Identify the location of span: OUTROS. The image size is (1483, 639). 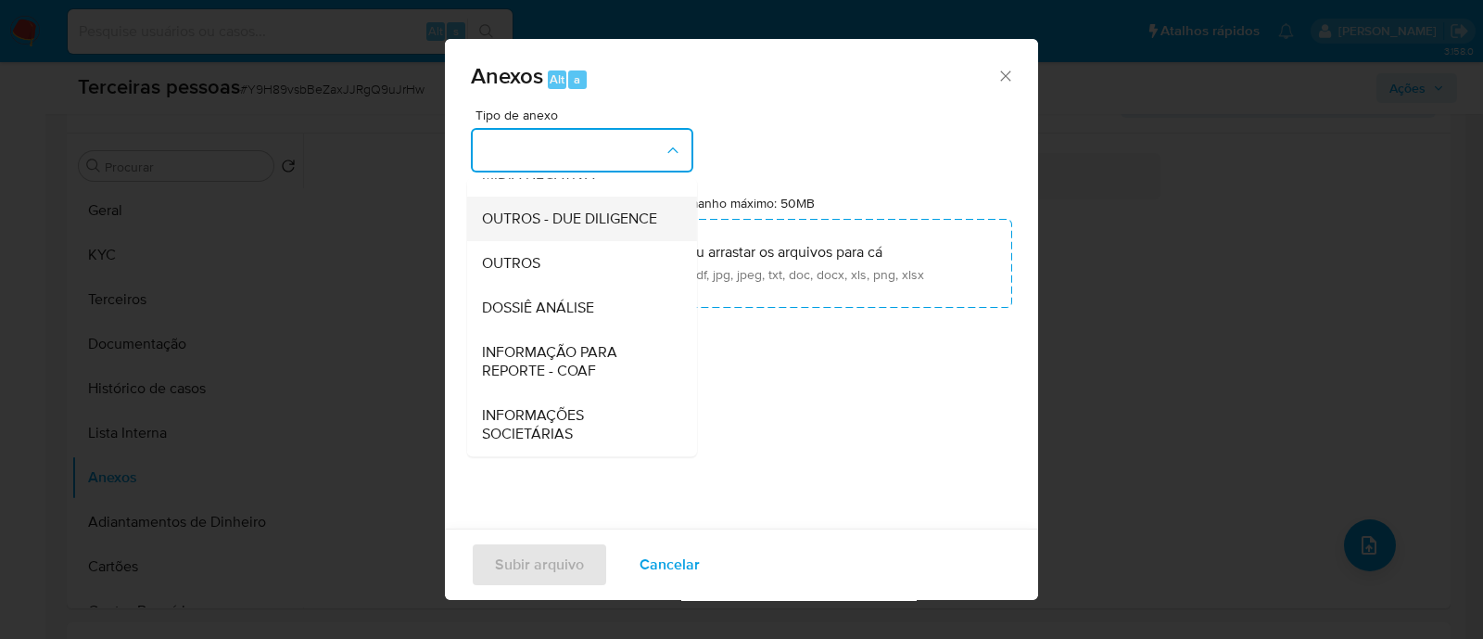
(511, 263).